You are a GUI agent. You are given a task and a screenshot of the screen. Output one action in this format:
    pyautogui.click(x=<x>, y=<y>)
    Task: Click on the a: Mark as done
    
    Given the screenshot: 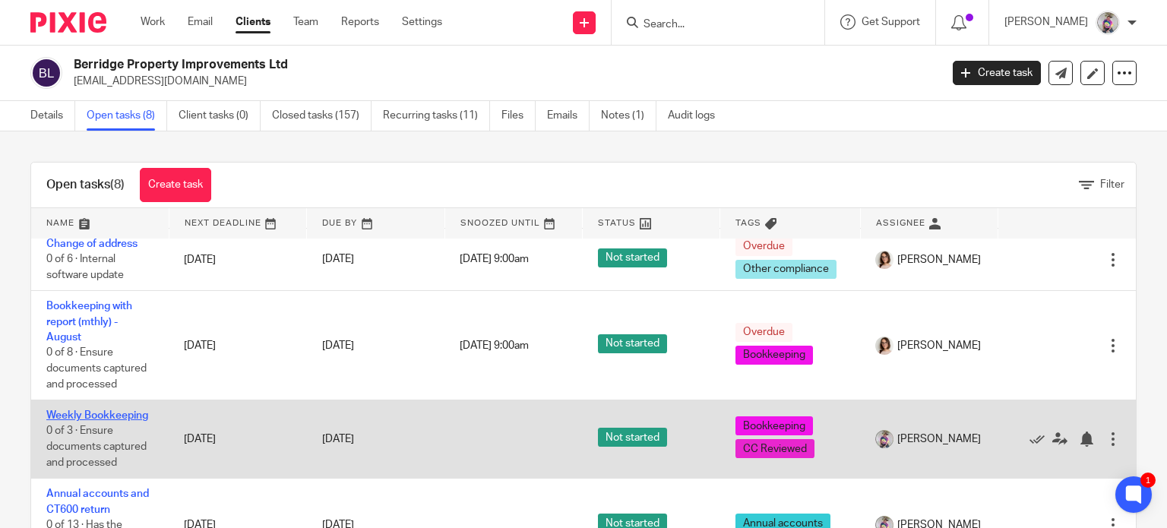 What is the action you would take?
    pyautogui.click(x=1040, y=439)
    